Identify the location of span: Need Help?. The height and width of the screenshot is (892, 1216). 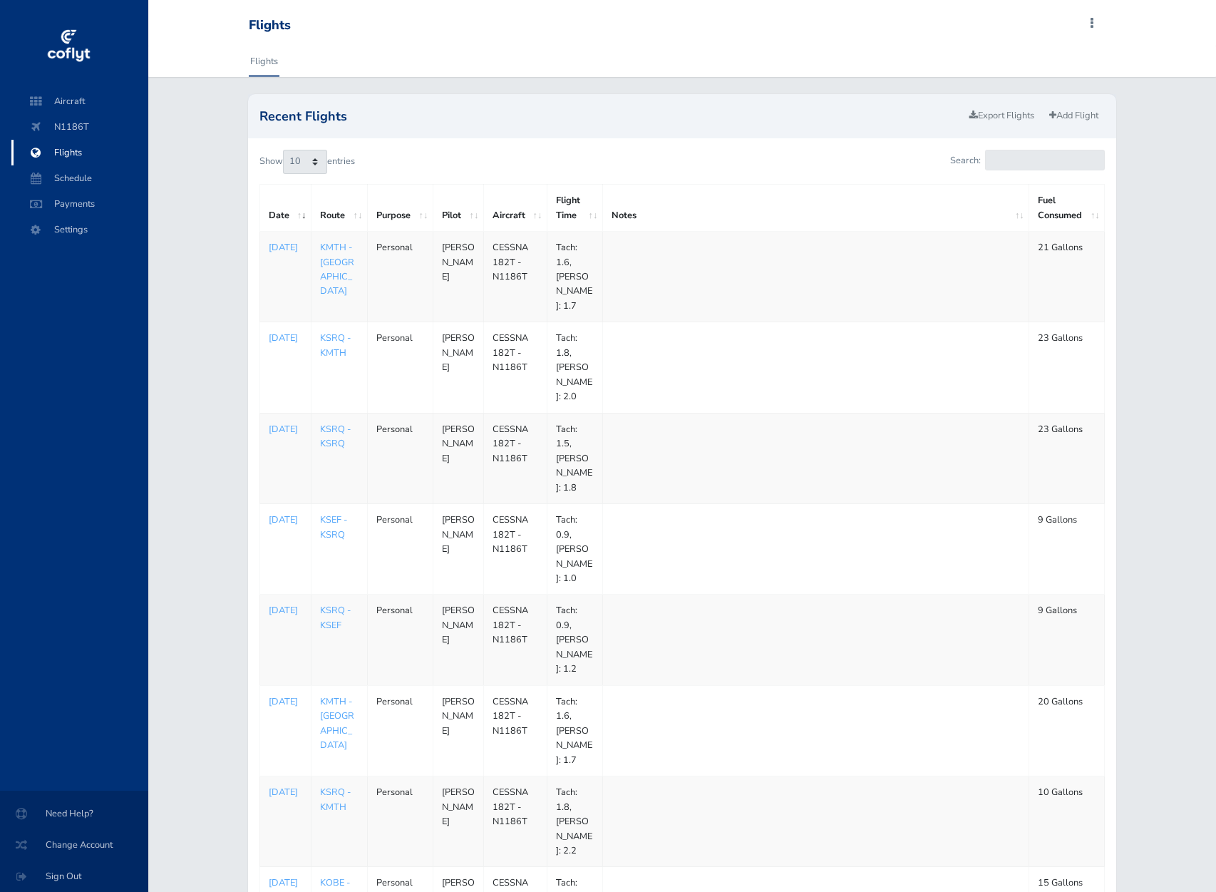
(74, 813).